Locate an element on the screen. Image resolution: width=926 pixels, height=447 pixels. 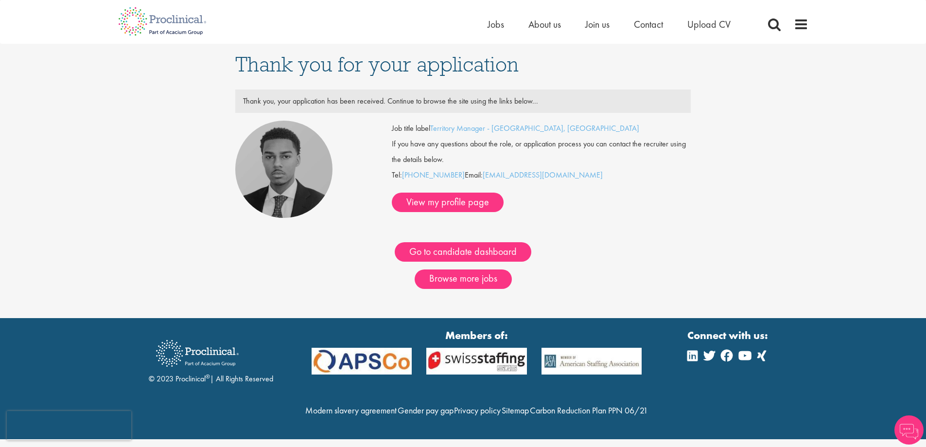
a: Gender pay gap is located at coordinates (425, 410).